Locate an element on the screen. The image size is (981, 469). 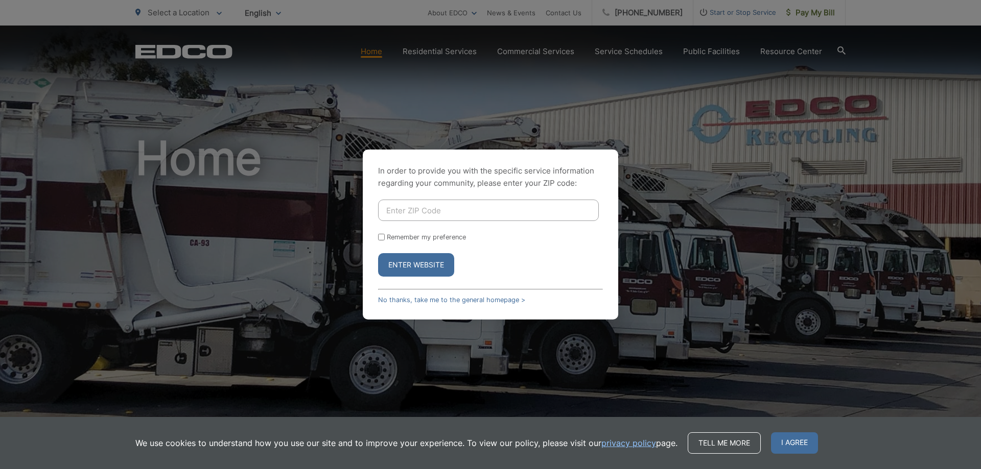
span: I agree is located at coordinates (794, 443).